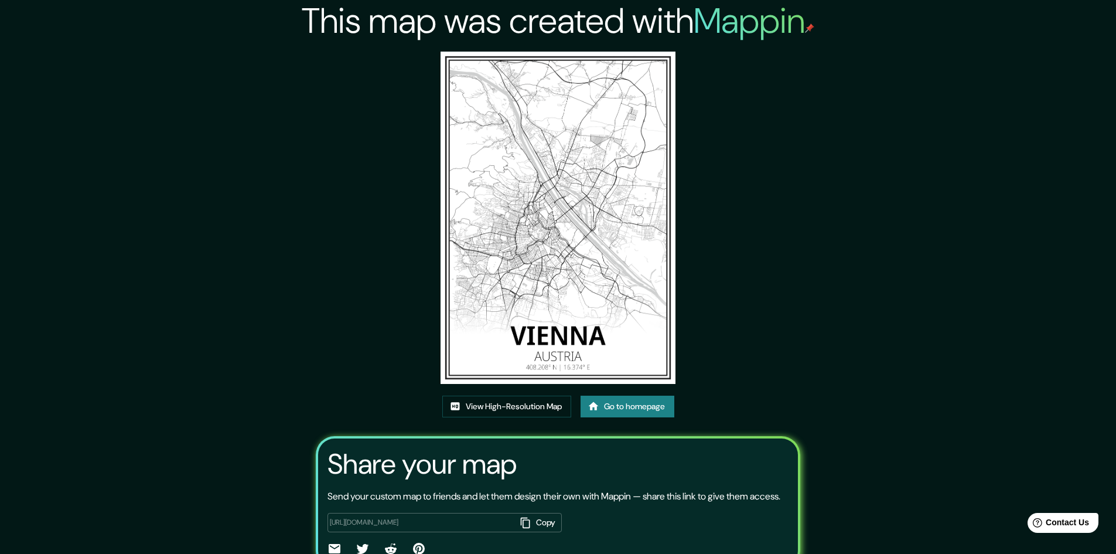 The height and width of the screenshot is (554, 1116). I want to click on a: View High-Resolution Map, so click(507, 406).